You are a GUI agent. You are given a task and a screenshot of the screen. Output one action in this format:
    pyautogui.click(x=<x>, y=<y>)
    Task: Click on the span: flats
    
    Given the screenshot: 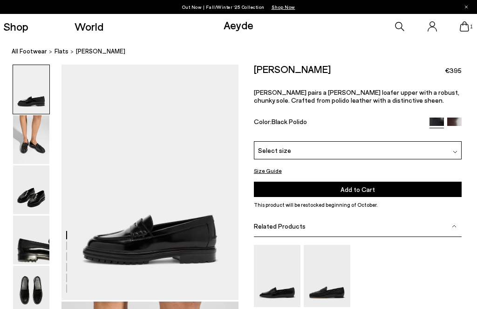 What is the action you would take?
    pyautogui.click(x=61, y=51)
    